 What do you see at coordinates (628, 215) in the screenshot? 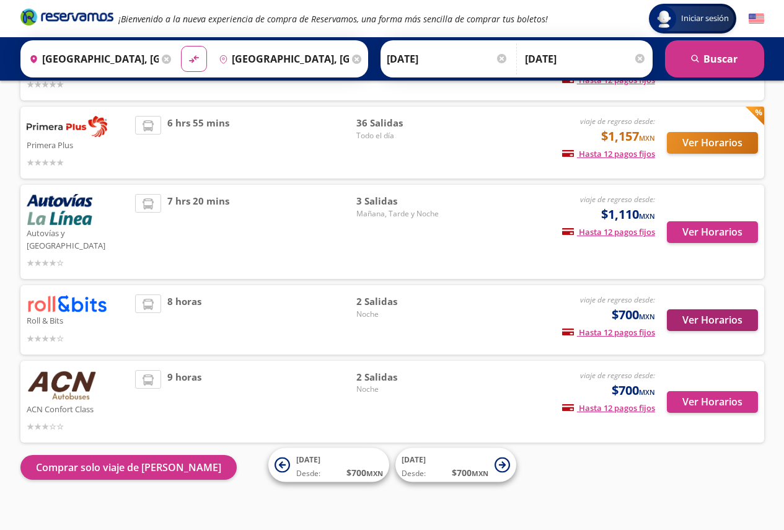
I see `span: $1,110` at bounding box center [628, 215].